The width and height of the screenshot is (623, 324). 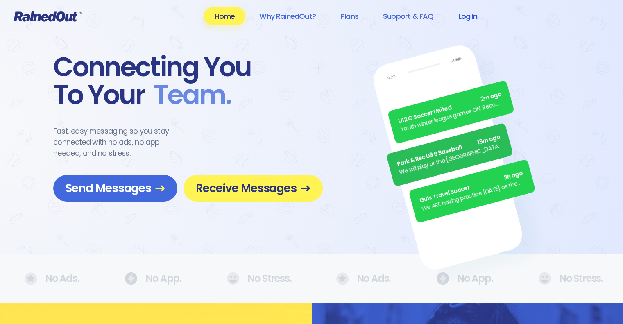 What do you see at coordinates (115, 188) in the screenshot?
I see `a: Send Messages` at bounding box center [115, 188].